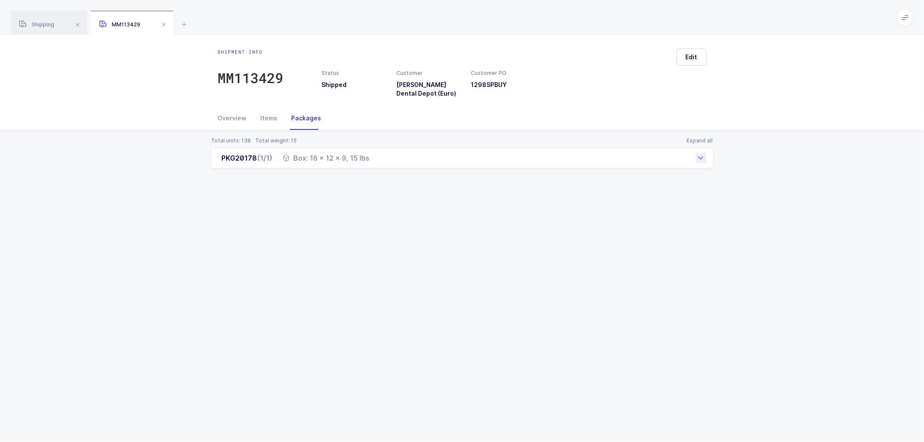 The image size is (924, 442). Describe the element at coordinates (326, 158) in the screenshot. I see `div: Box: 16 x 12 x 9, 15 lbs` at that location.